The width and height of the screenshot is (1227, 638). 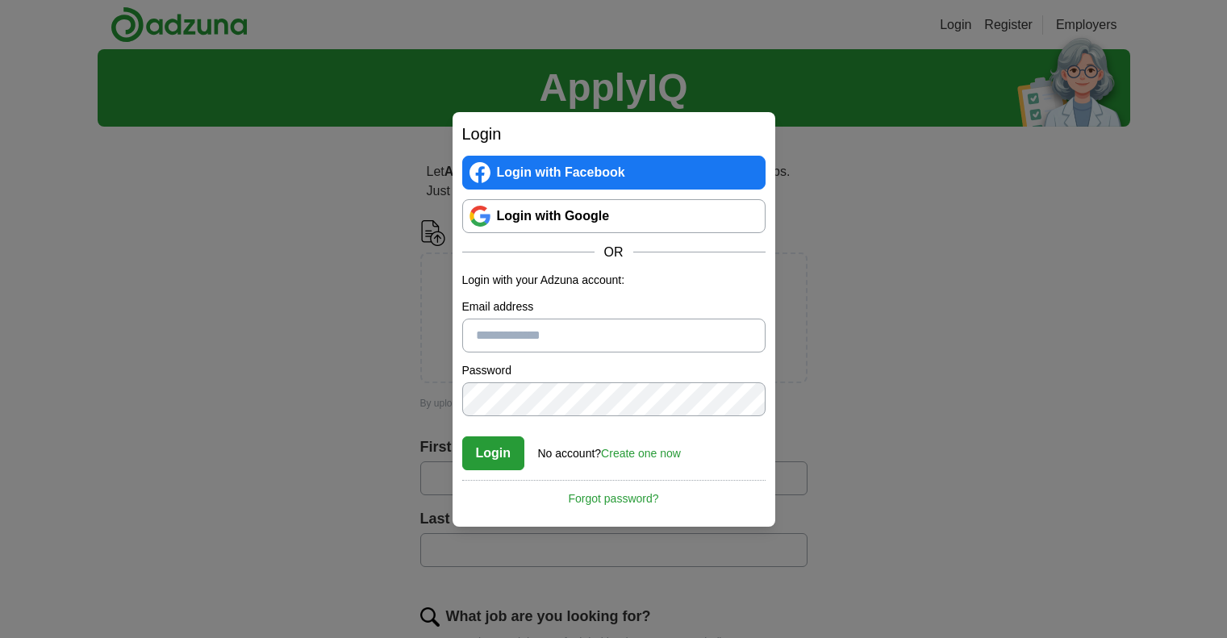 What do you see at coordinates (614, 370) in the screenshot?
I see `label: Password` at bounding box center [614, 370].